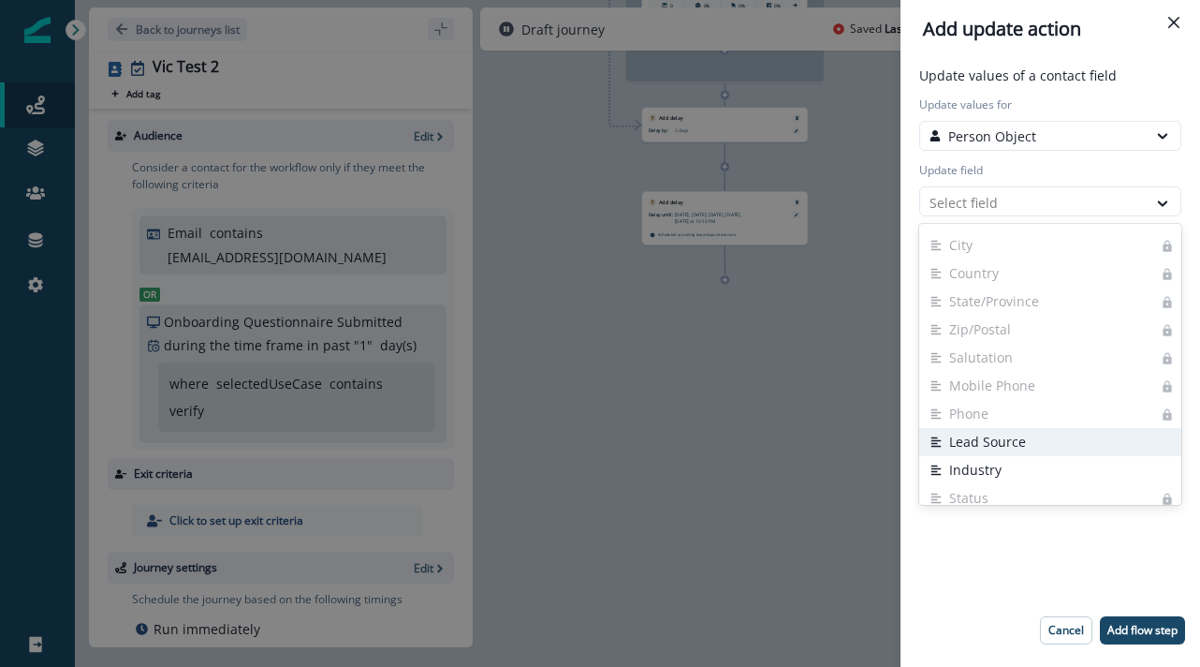 The height and width of the screenshot is (667, 1200). What do you see at coordinates (1050, 75) in the screenshot?
I see `p: Update values of a contact field` at bounding box center [1050, 75].